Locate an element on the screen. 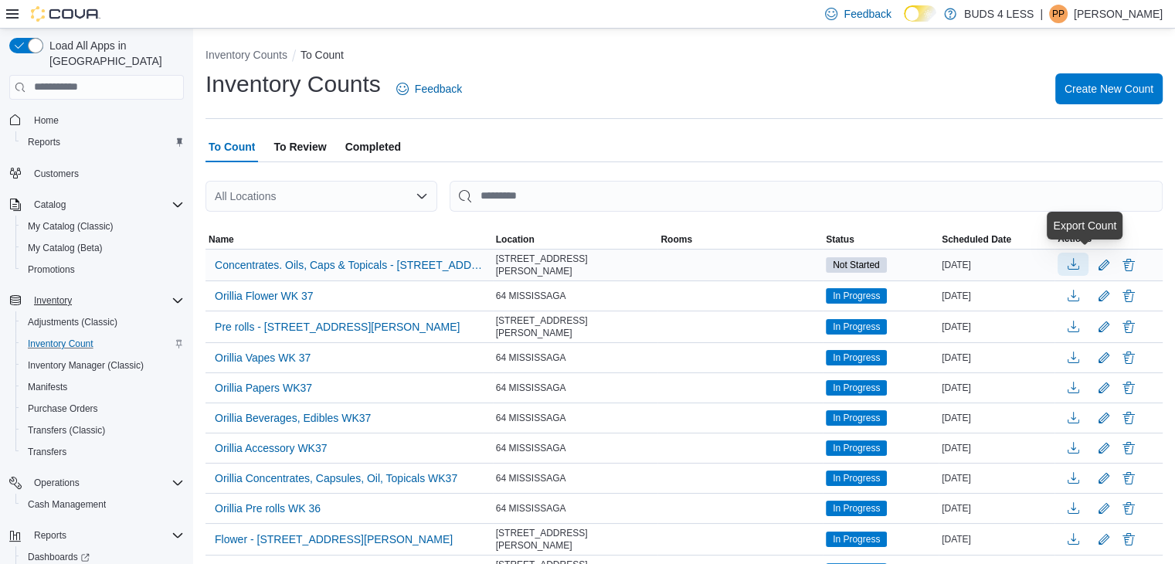  a: Purchase Orders is located at coordinates (63, 409).